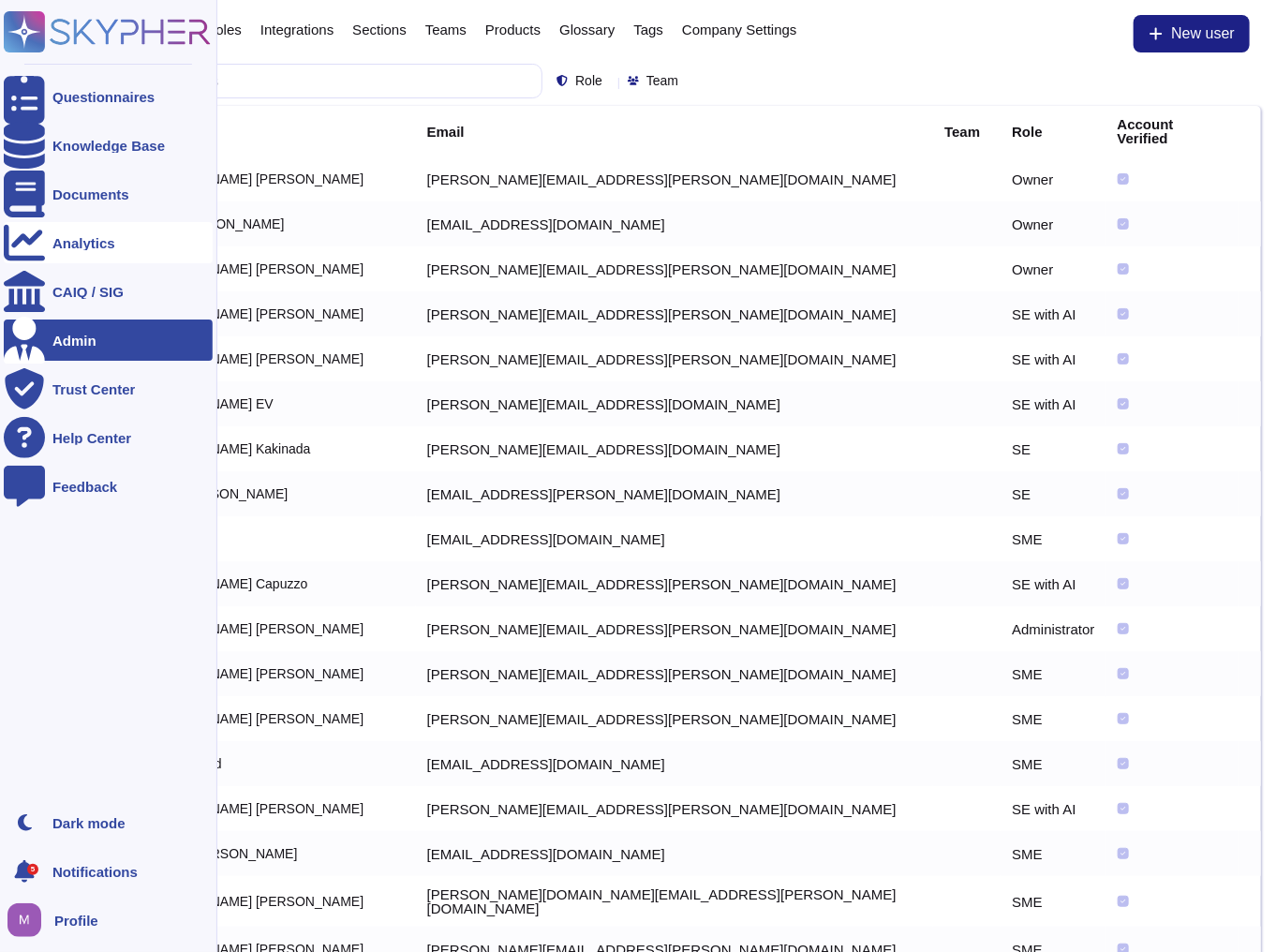  Describe the element at coordinates (1192, 34) in the screenshot. I see `button: New user` at that location.